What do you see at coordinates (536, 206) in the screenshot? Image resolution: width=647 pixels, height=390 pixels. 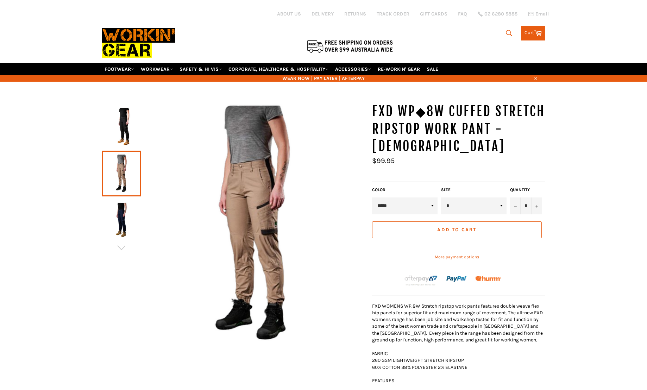 I see `button: Increase item quantity by one` at bounding box center [536, 206].